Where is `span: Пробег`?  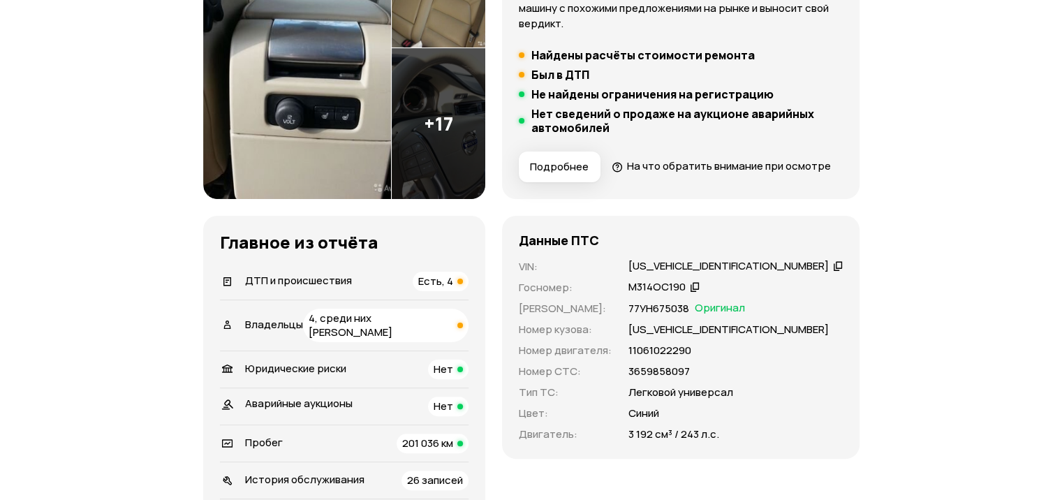 span: Пробег is located at coordinates (264, 442).